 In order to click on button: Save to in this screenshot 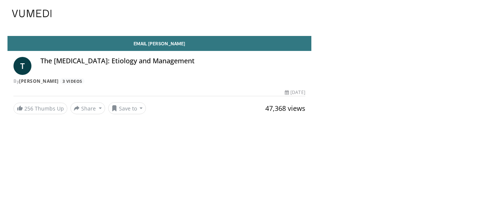, I will do `click(127, 108)`.